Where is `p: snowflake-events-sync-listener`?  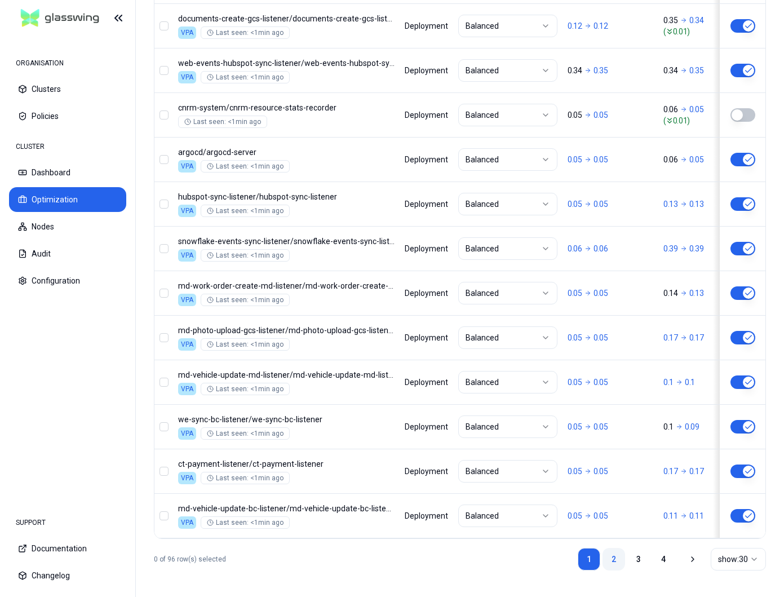 p: snowflake-events-sync-listener is located at coordinates (286, 241).